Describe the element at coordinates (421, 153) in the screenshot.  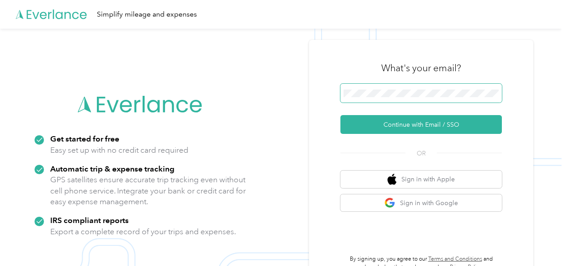
I see `span: OR` at that location.